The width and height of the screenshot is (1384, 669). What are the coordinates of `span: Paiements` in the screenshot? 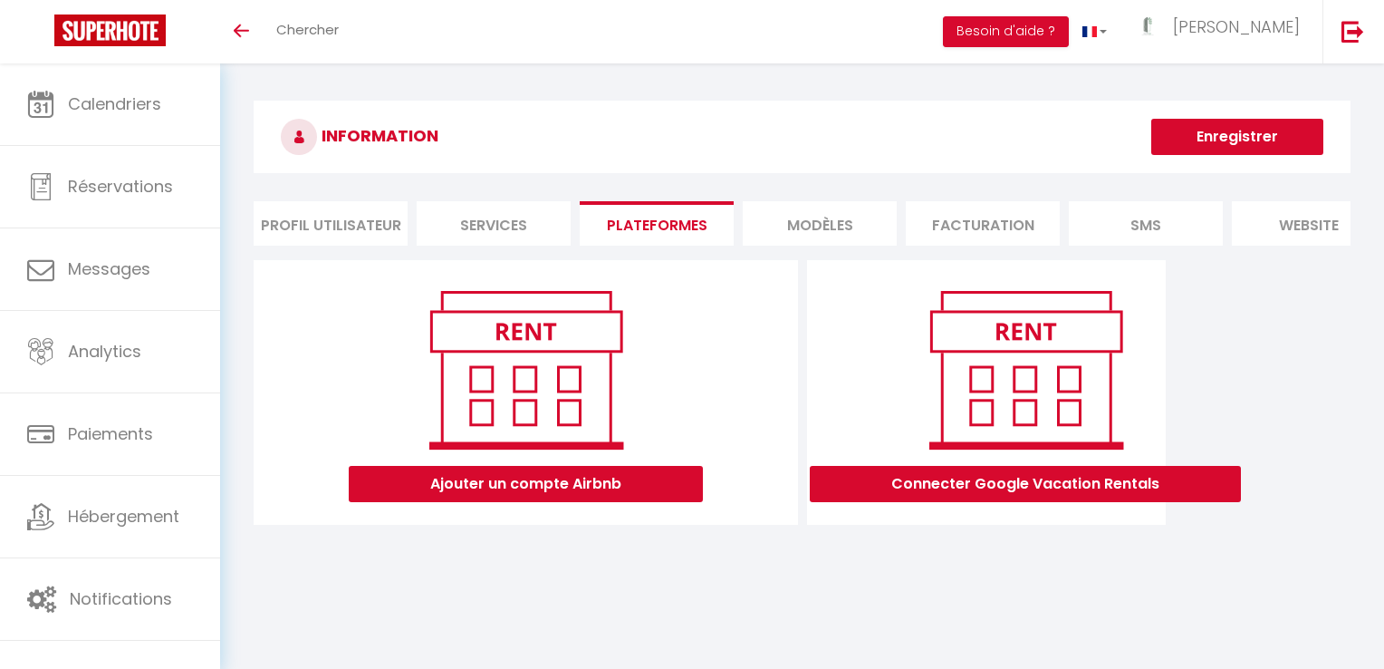 It's located at (111, 433).